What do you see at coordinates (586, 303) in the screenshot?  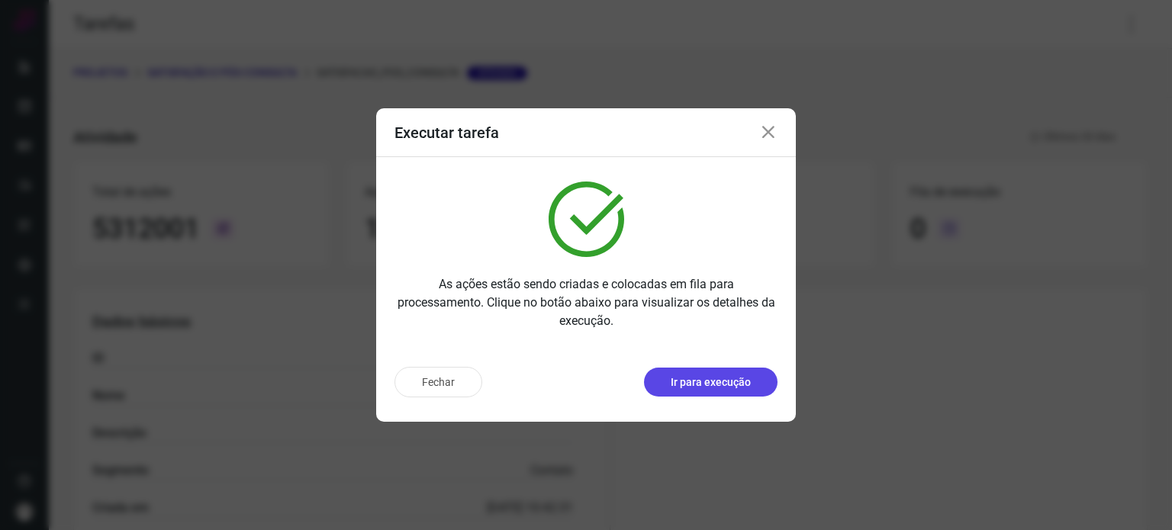 I see `p: As ações estão sendo criadas e colocadas em fila para processamento. Clique no botão abaixo para ...` at bounding box center [586, 303].